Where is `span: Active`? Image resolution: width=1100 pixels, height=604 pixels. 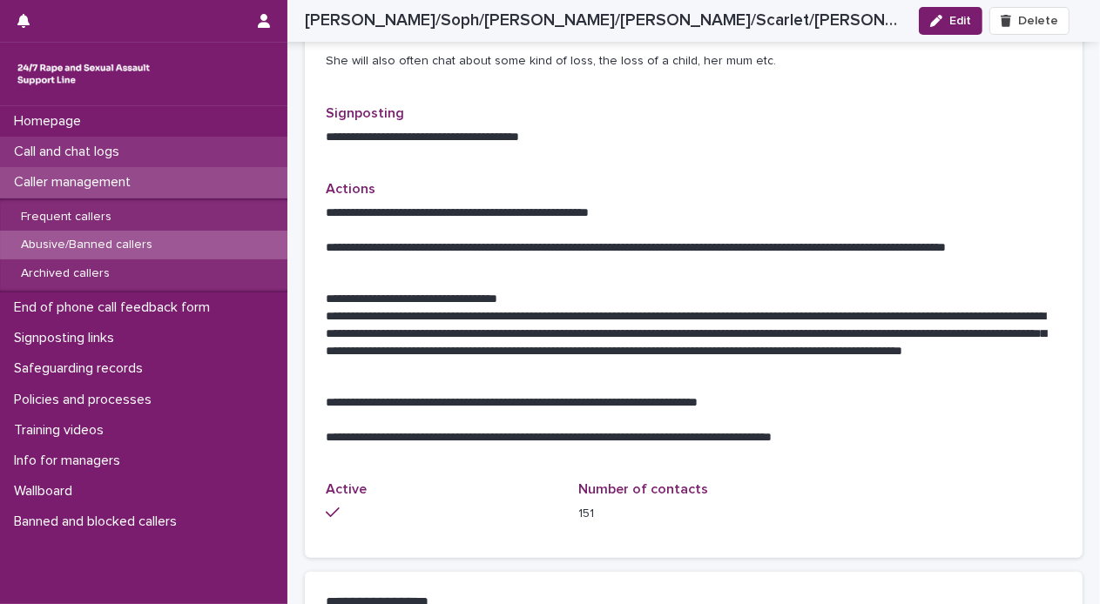 span: Active is located at coordinates (346, 489).